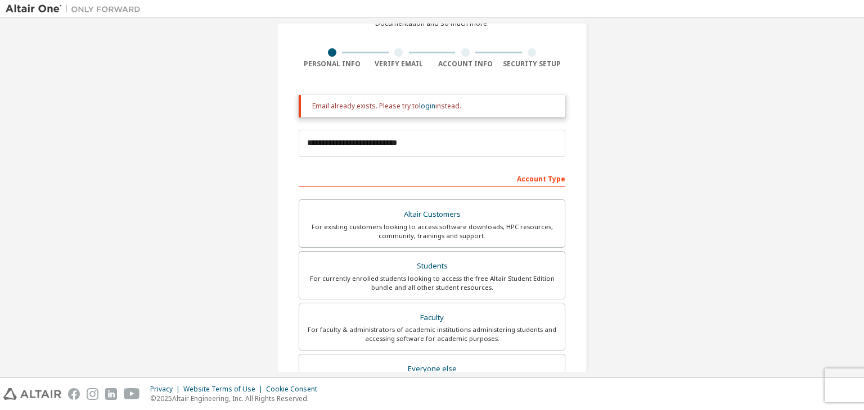  I want to click on div: For existing customers looking to access software downloads, HPC resources, community, trainings ..., so click(432, 232).